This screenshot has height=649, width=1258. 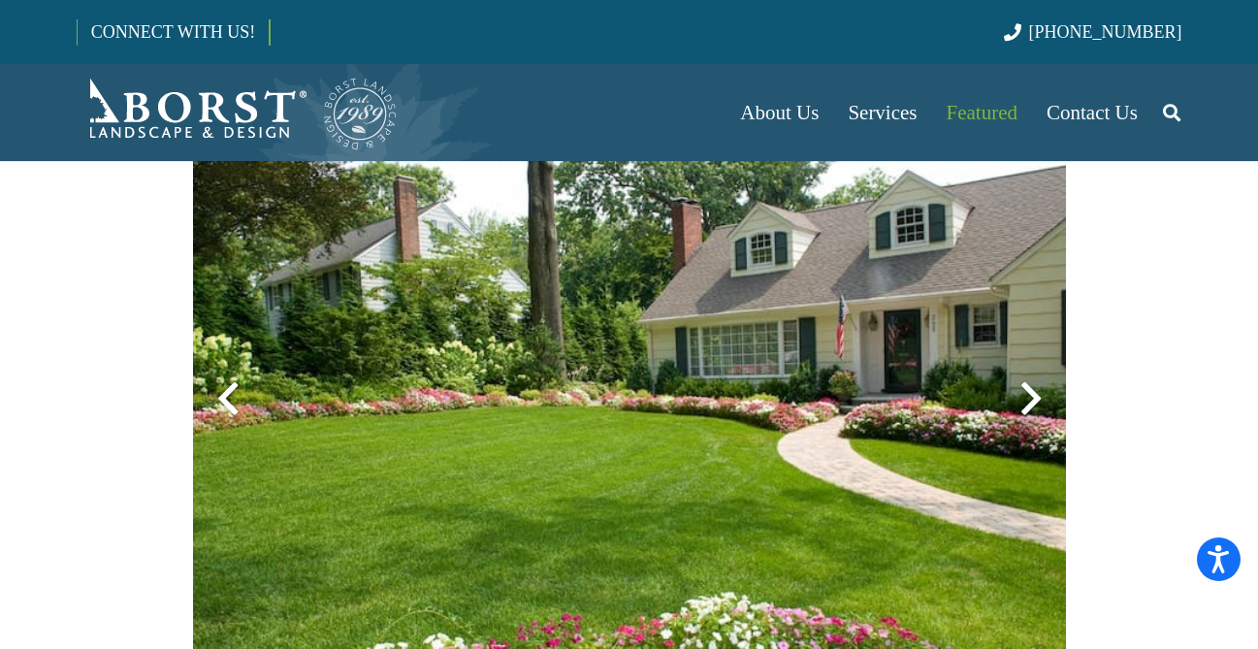 I want to click on a: About Us, so click(x=779, y=113).